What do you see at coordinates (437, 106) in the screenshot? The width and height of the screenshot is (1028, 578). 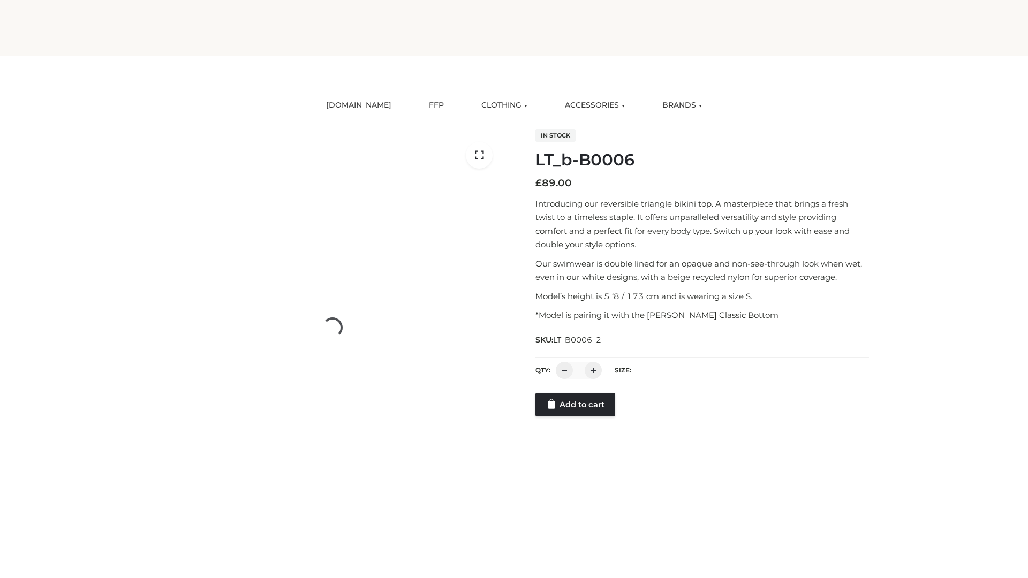 I see `a: FFP` at bounding box center [437, 106].